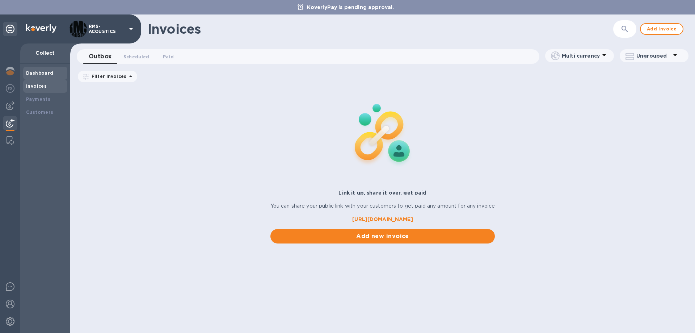 This screenshot has width=695, height=333. I want to click on p: KoverlyPay is pending approval., so click(351, 7).